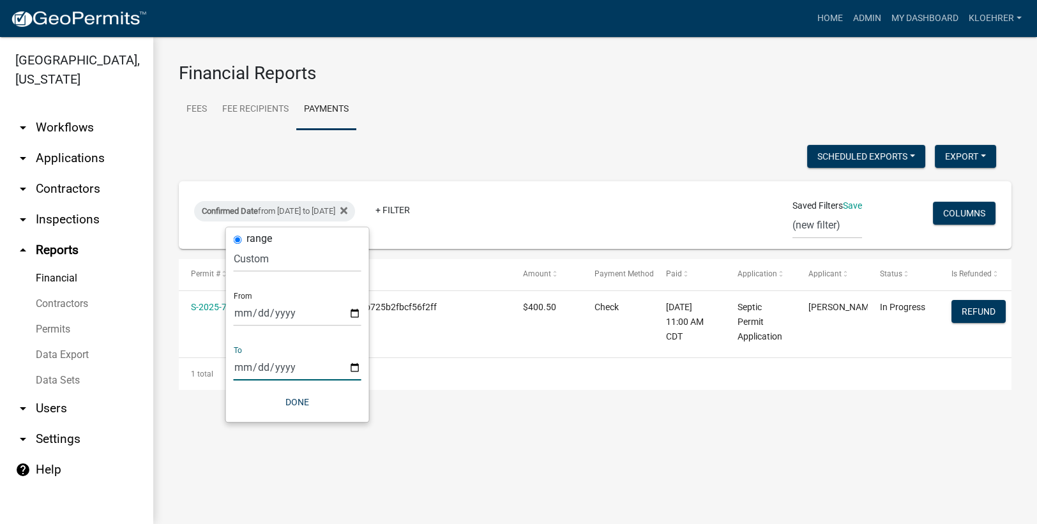  What do you see at coordinates (866, 156) in the screenshot?
I see `button: Scheduled Exports` at bounding box center [866, 156].